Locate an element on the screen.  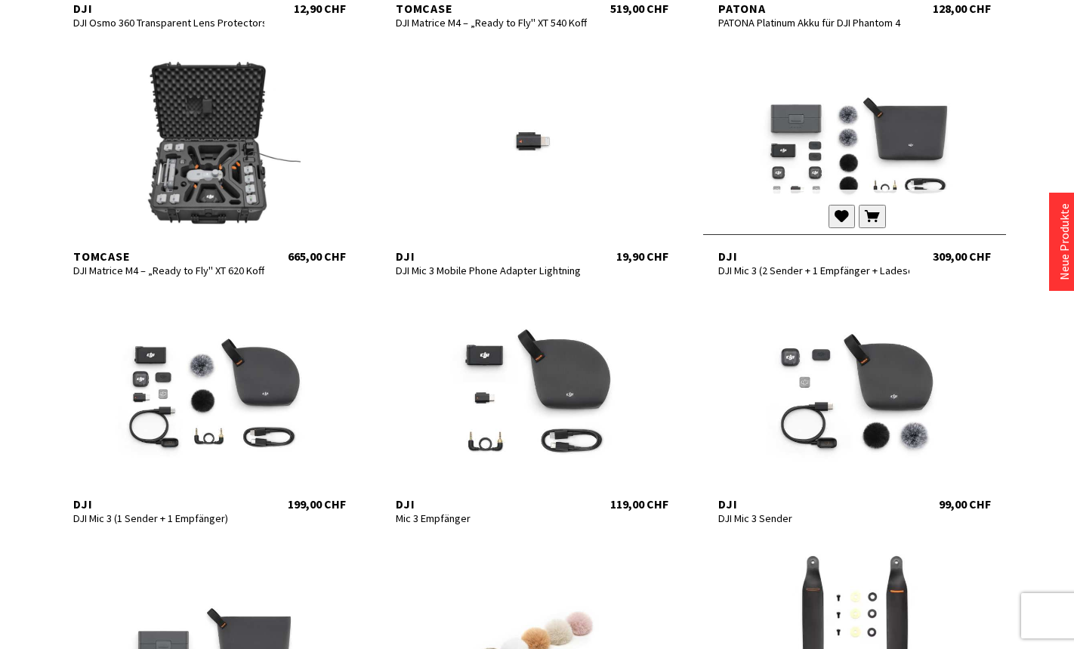
div: 199,00 CHF is located at coordinates (316, 504).